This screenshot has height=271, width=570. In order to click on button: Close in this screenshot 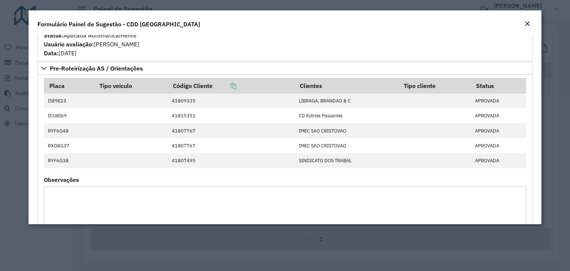, I will do `click(527, 24)`.